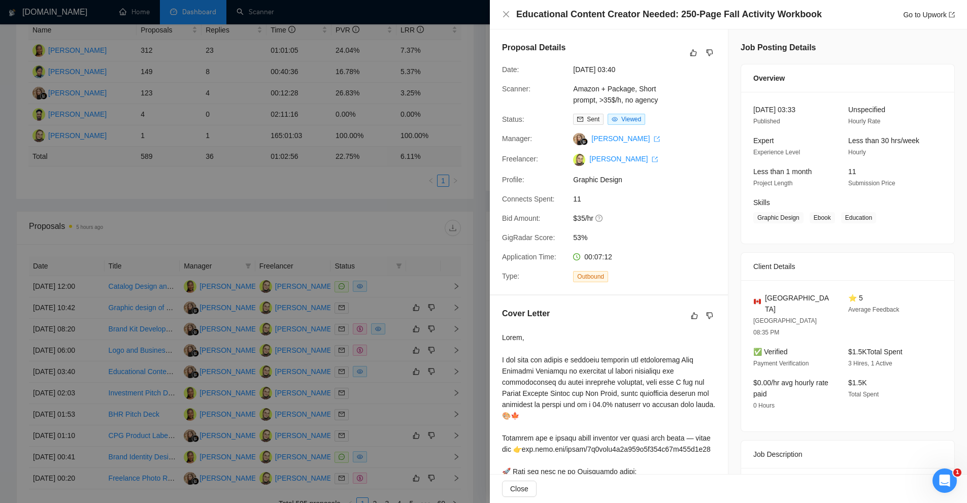  Describe the element at coordinates (615, 94) in the screenshot. I see `a: Amazon + Package, Short prompt, >35$/h, no agency` at that location.